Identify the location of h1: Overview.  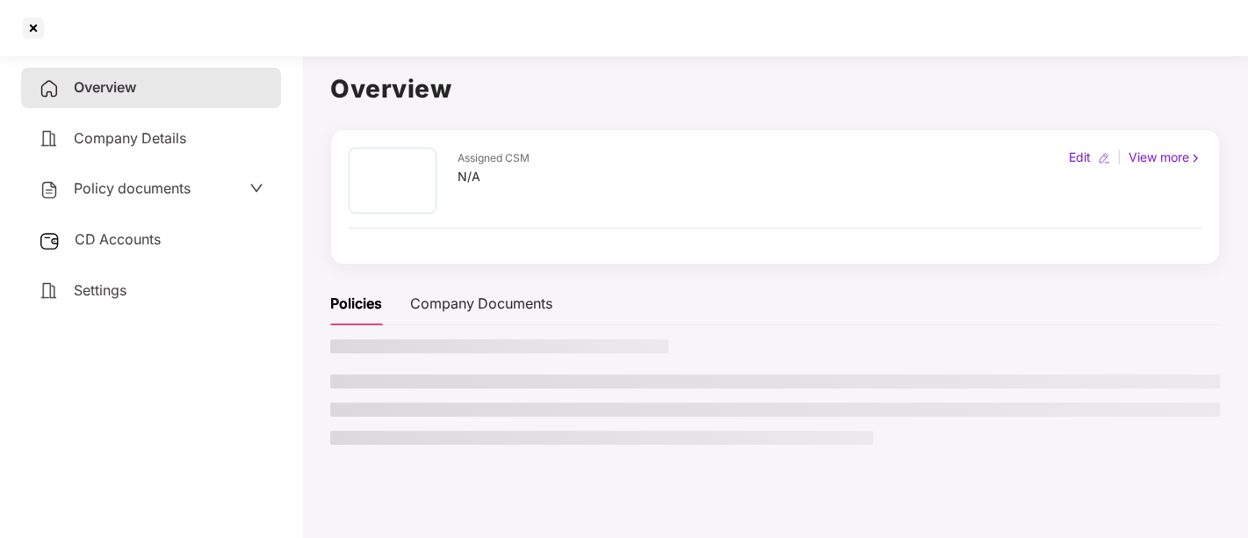
(775, 89).